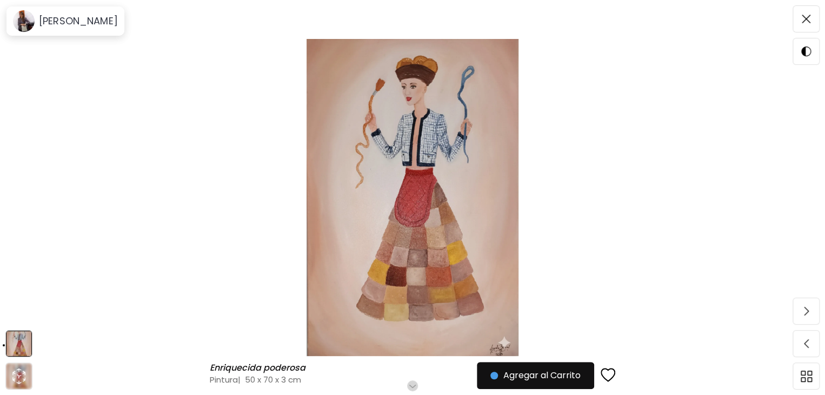 The height and width of the screenshot is (395, 825). What do you see at coordinates (608, 375) in the screenshot?
I see `button: favorites` at bounding box center [608, 375].